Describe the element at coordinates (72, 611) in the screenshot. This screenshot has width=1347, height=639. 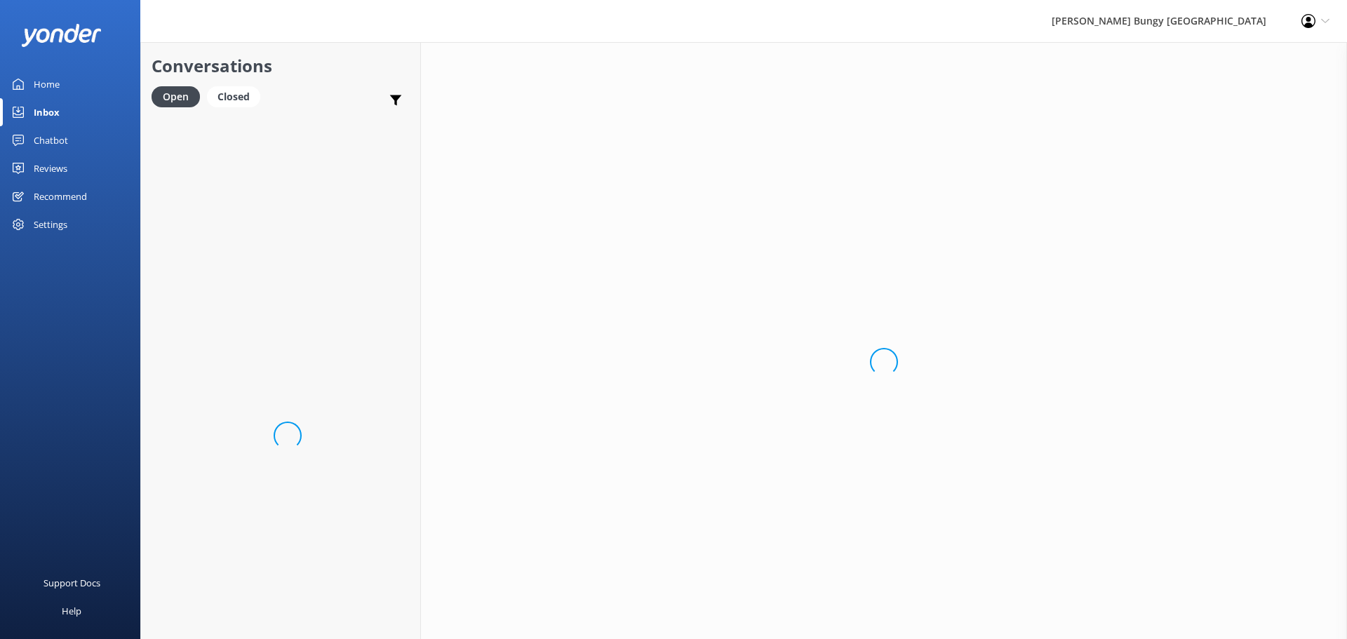
I see `div: Help` at that location.